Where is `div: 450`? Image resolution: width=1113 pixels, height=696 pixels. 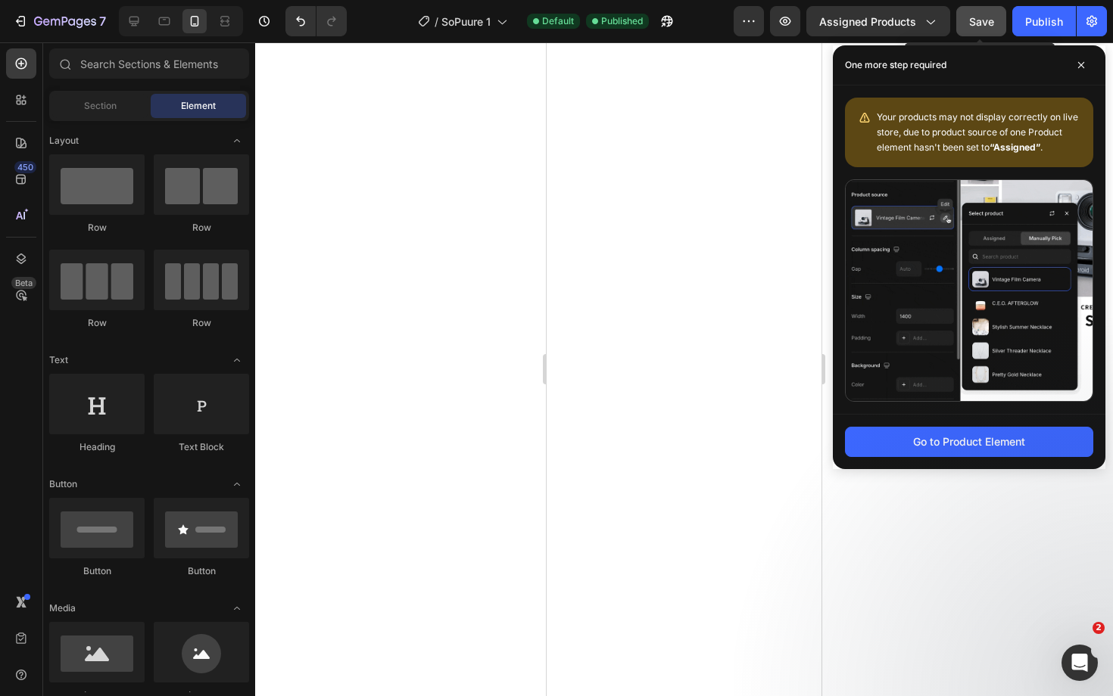 div: 450 is located at coordinates (25, 167).